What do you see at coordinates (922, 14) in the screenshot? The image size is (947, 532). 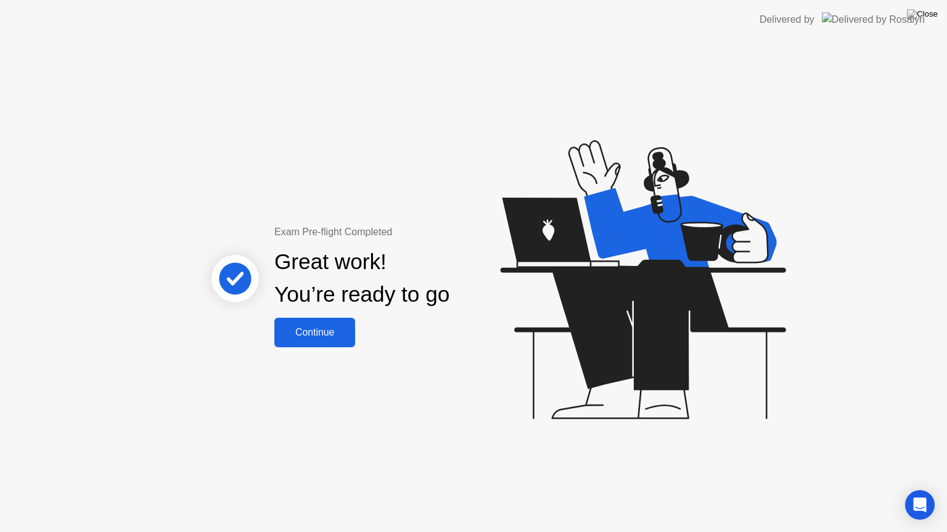 I see `img: Close` at bounding box center [922, 14].